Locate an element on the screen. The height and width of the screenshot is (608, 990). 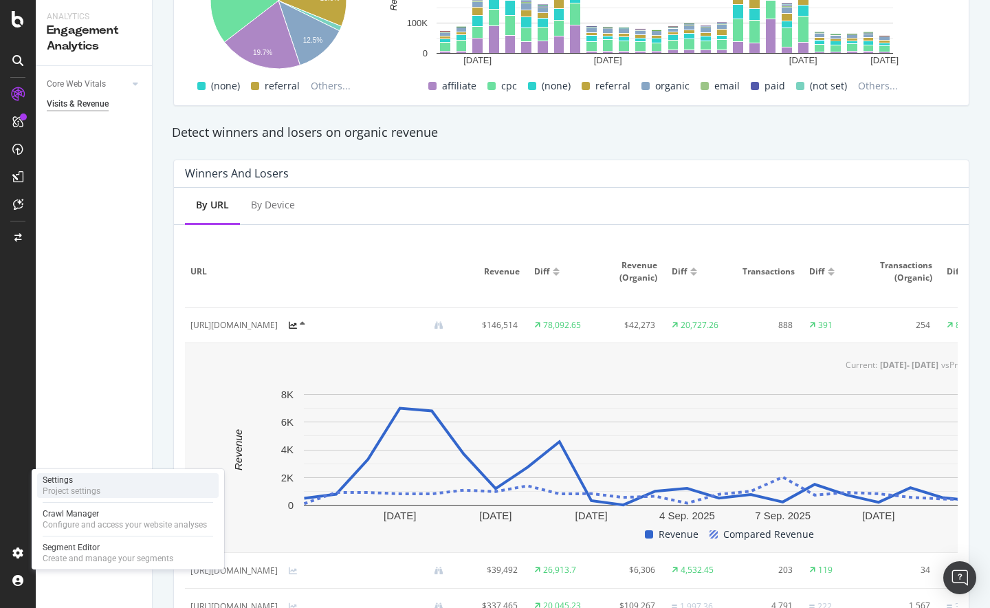
a: Visits & Revenue is located at coordinates (94, 104).